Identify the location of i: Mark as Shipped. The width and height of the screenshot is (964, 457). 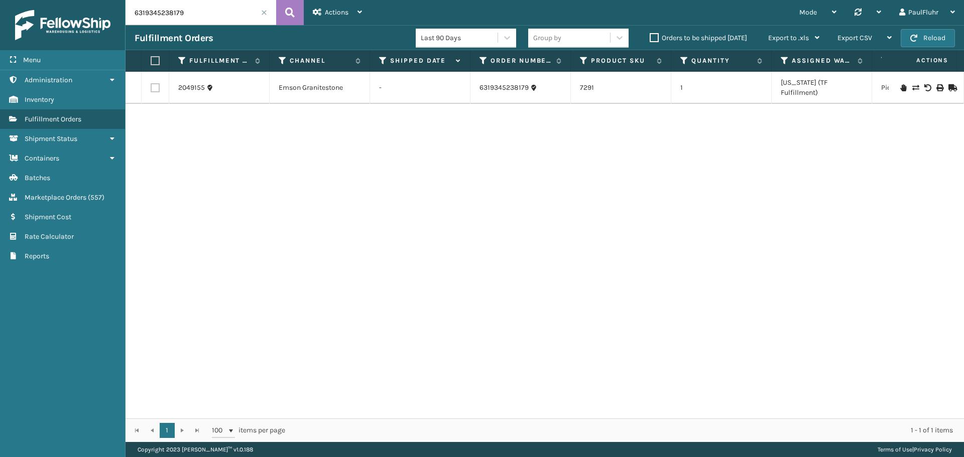
(951, 88).